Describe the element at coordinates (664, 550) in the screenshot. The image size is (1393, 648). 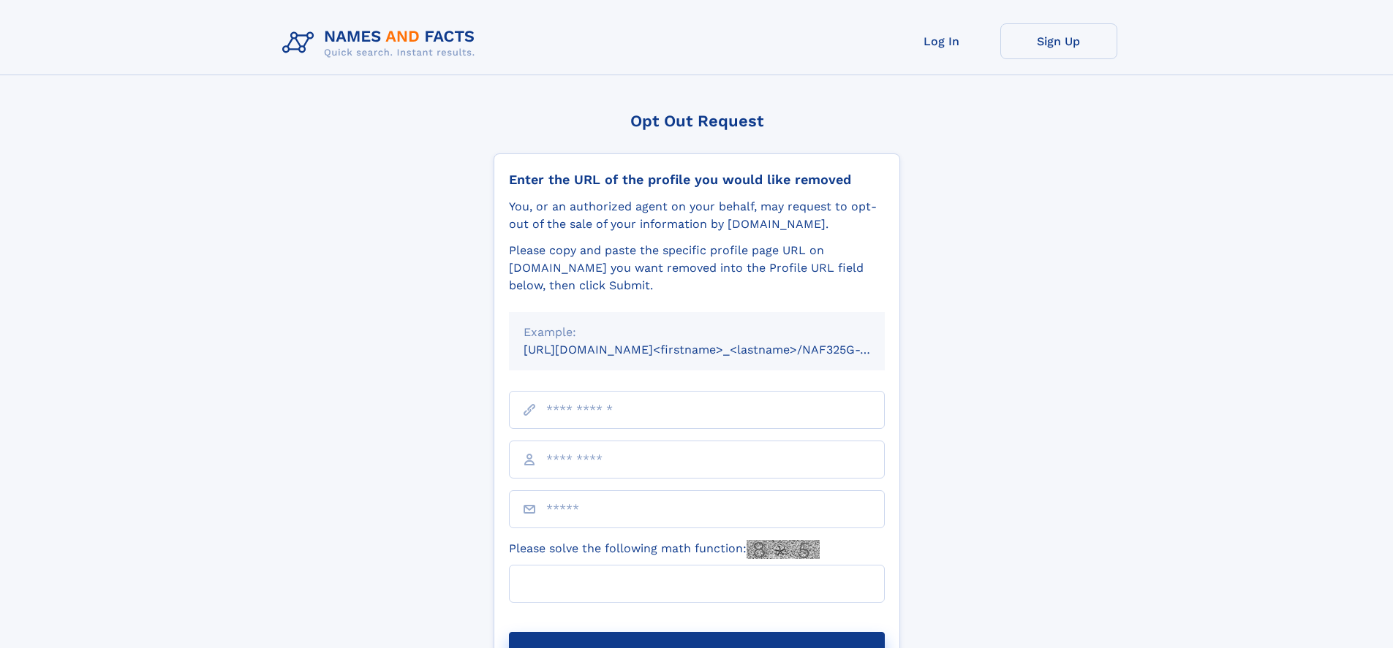
I see `label: Please solve the following math function:` at that location.